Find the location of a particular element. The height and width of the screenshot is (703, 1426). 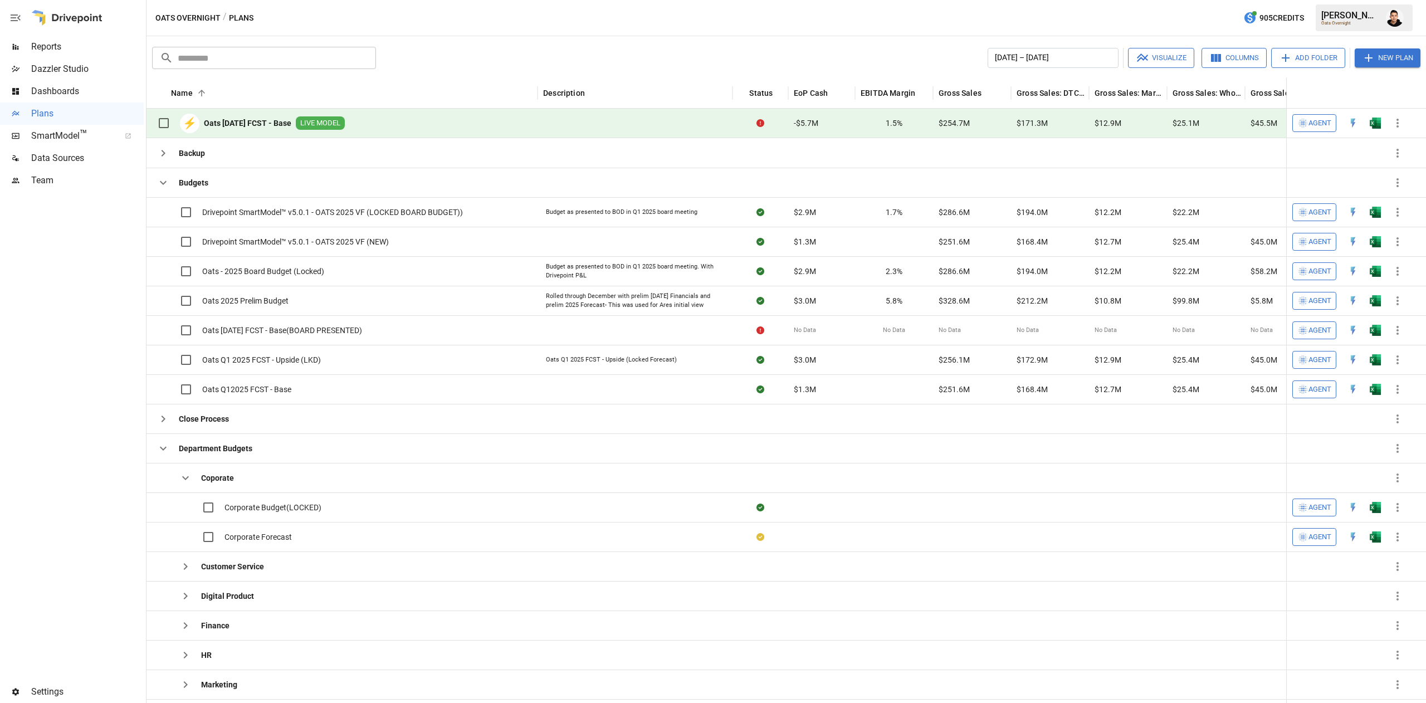

b: Finance is located at coordinates (215, 625).